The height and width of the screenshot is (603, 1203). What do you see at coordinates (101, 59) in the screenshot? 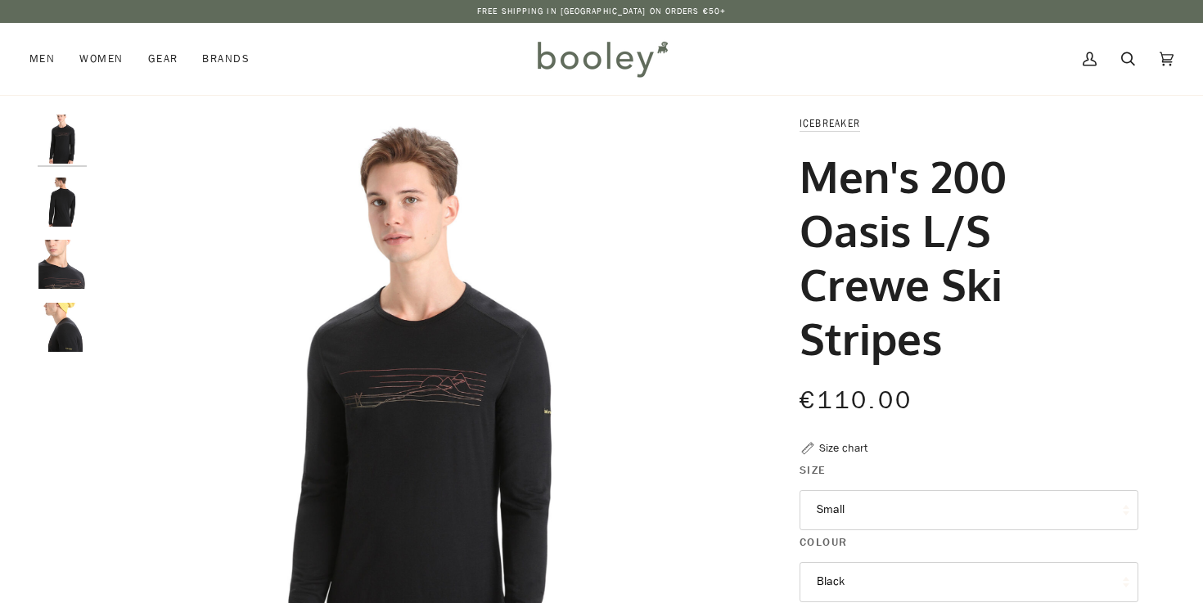
I see `a: Women` at bounding box center [101, 59].